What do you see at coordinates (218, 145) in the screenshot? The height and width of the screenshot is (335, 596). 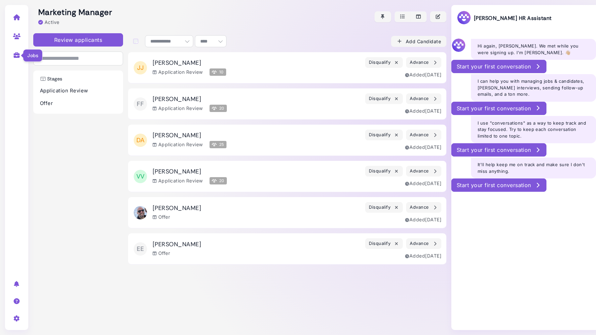 I see `span: 25` at bounding box center [218, 145].